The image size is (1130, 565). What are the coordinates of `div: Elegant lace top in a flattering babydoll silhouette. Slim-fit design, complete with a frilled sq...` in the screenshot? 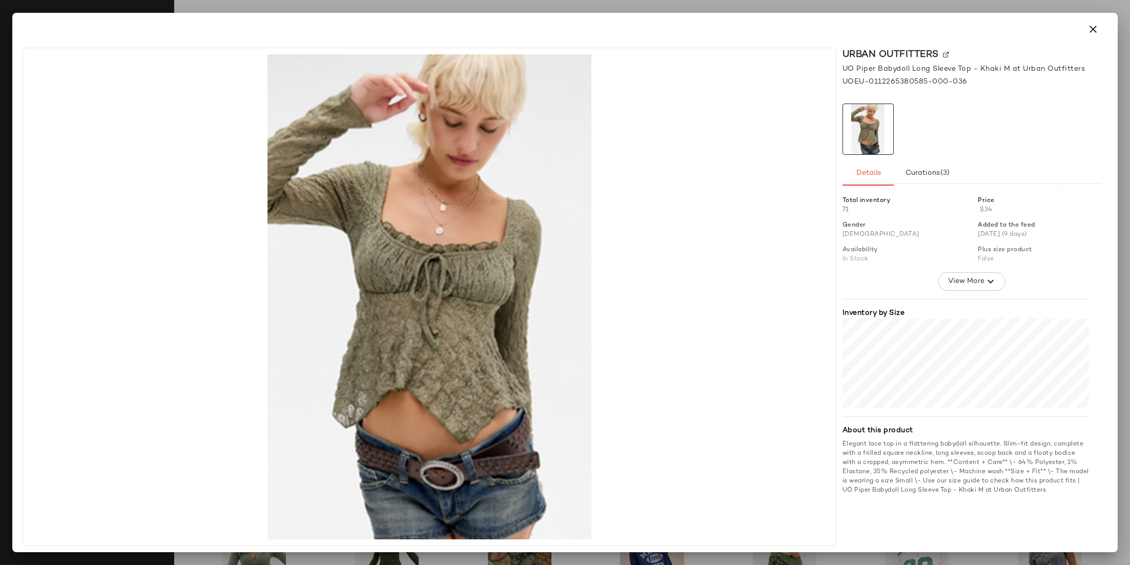 It's located at (966, 467).